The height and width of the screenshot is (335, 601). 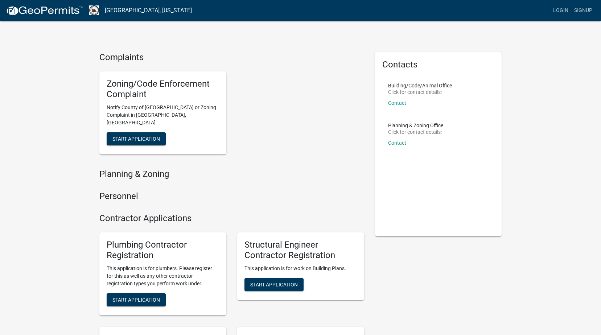 I want to click on a: Signup, so click(x=583, y=11).